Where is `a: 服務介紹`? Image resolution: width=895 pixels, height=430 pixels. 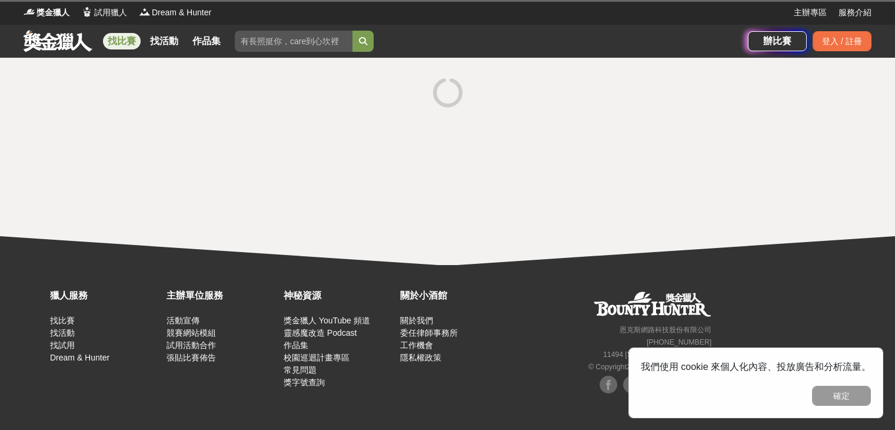 a: 服務介紹 is located at coordinates (855, 12).